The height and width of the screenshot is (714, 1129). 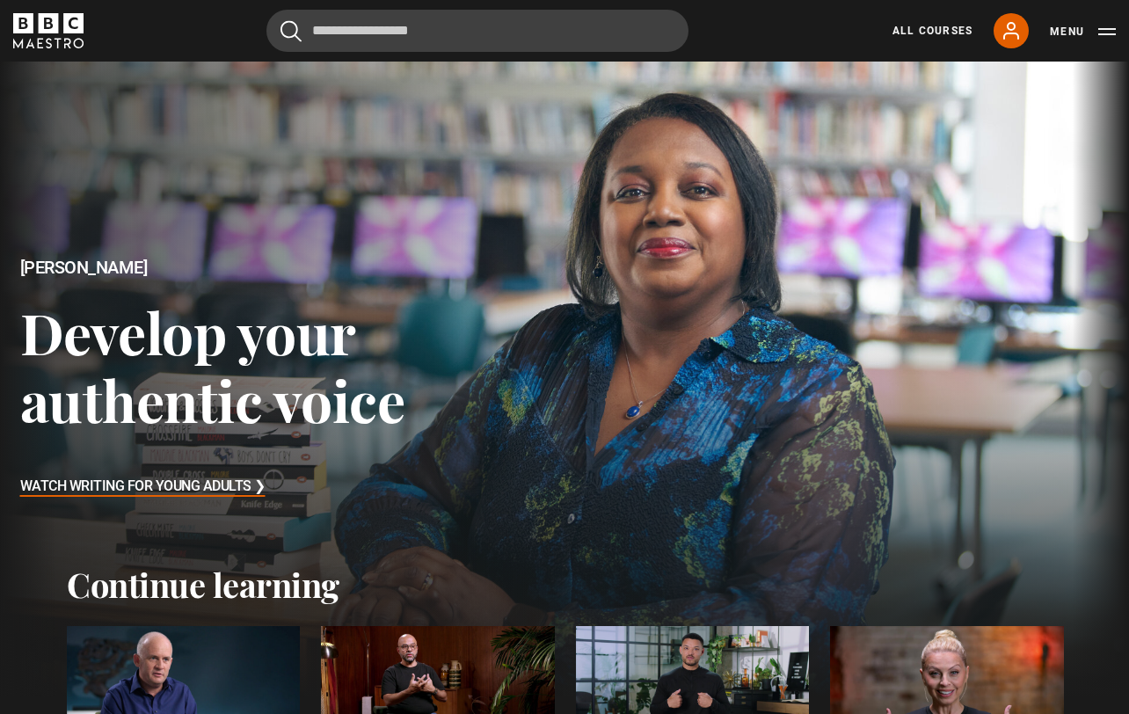 What do you see at coordinates (932, 31) in the screenshot?
I see `a: All Courses` at bounding box center [932, 31].